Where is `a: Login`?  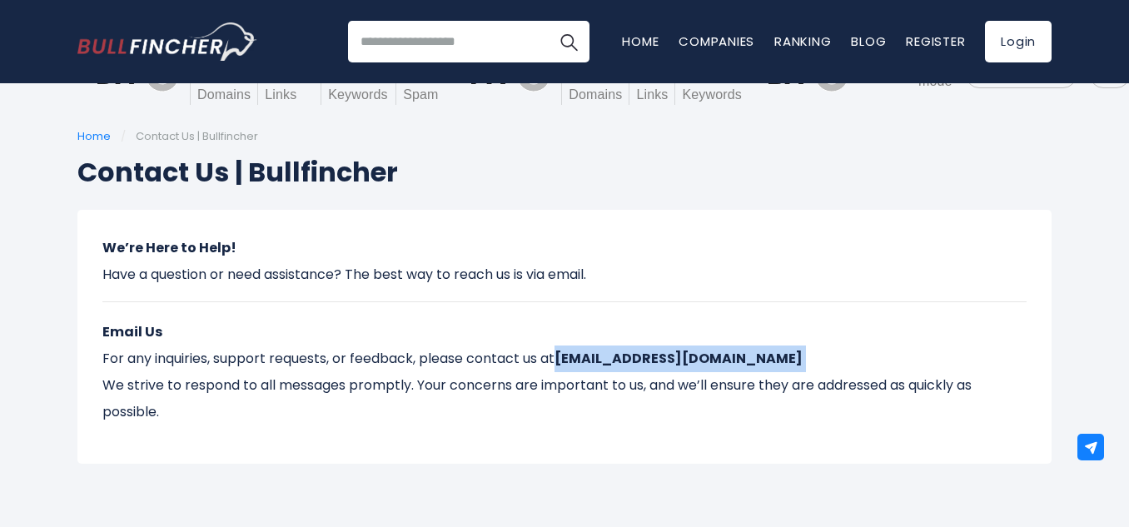
a: Login is located at coordinates (1018, 42).